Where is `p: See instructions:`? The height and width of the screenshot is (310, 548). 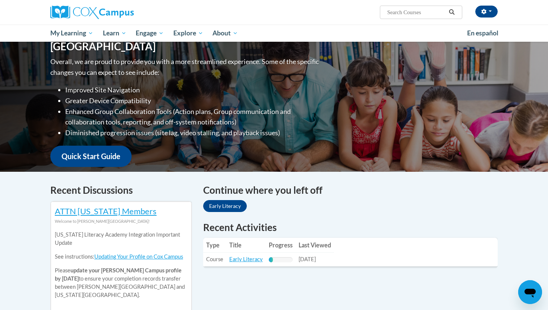 p: See instructions: is located at coordinates (121, 257).